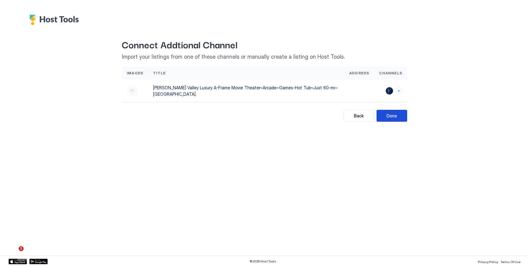  What do you see at coordinates (265, 57) in the screenshot?
I see `span: Import your listings from one of these channels or manually create a listing on Host Tools.` at bounding box center [265, 57].